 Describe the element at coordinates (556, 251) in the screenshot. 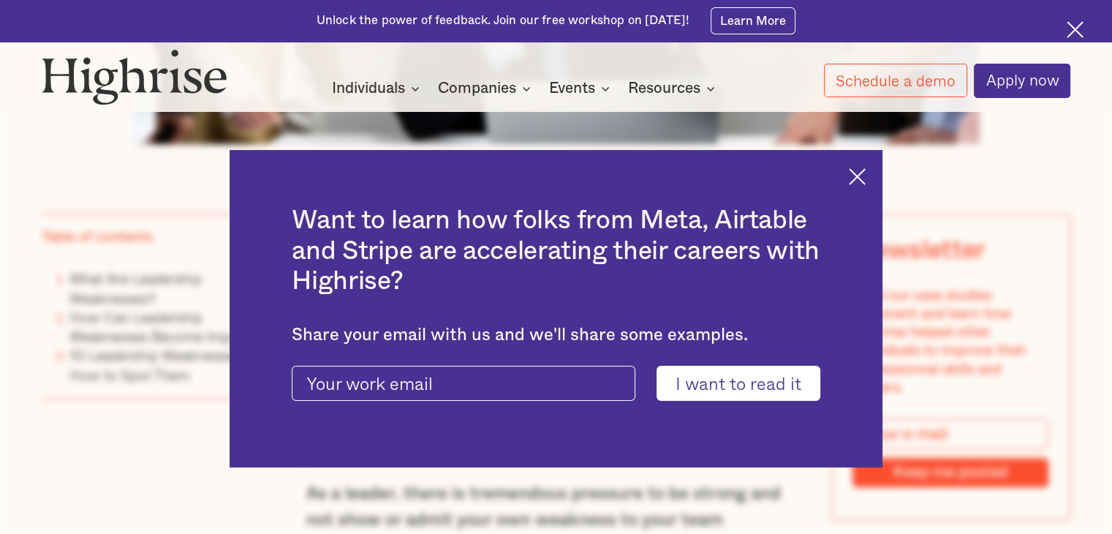

I see `h2: Want to learn how folks from Meta, Airtable and Stripe are accelerating their careers with Highrise?` at that location.